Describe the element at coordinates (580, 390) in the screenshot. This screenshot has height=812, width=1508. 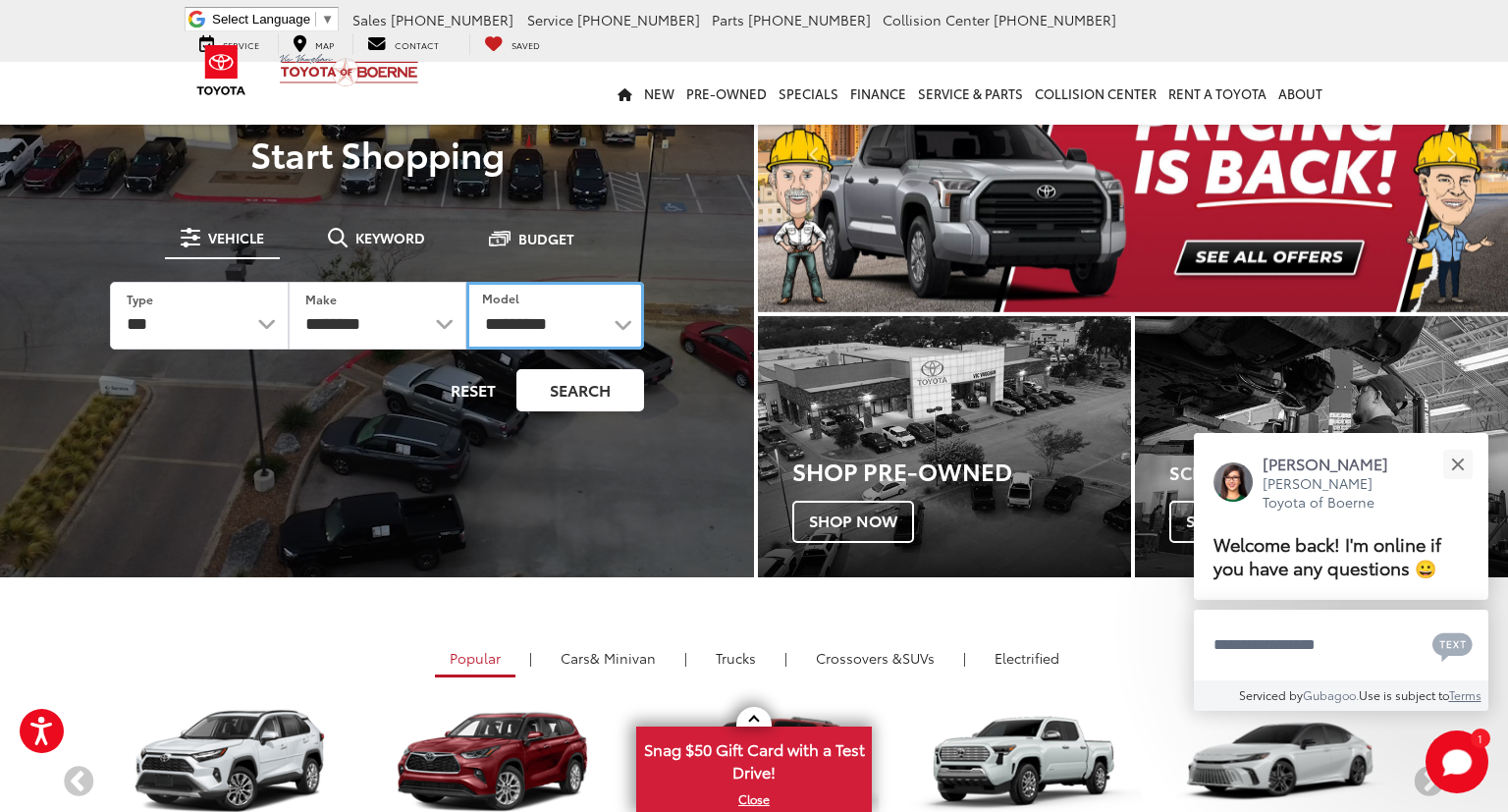
I see `button: Search` at that location.